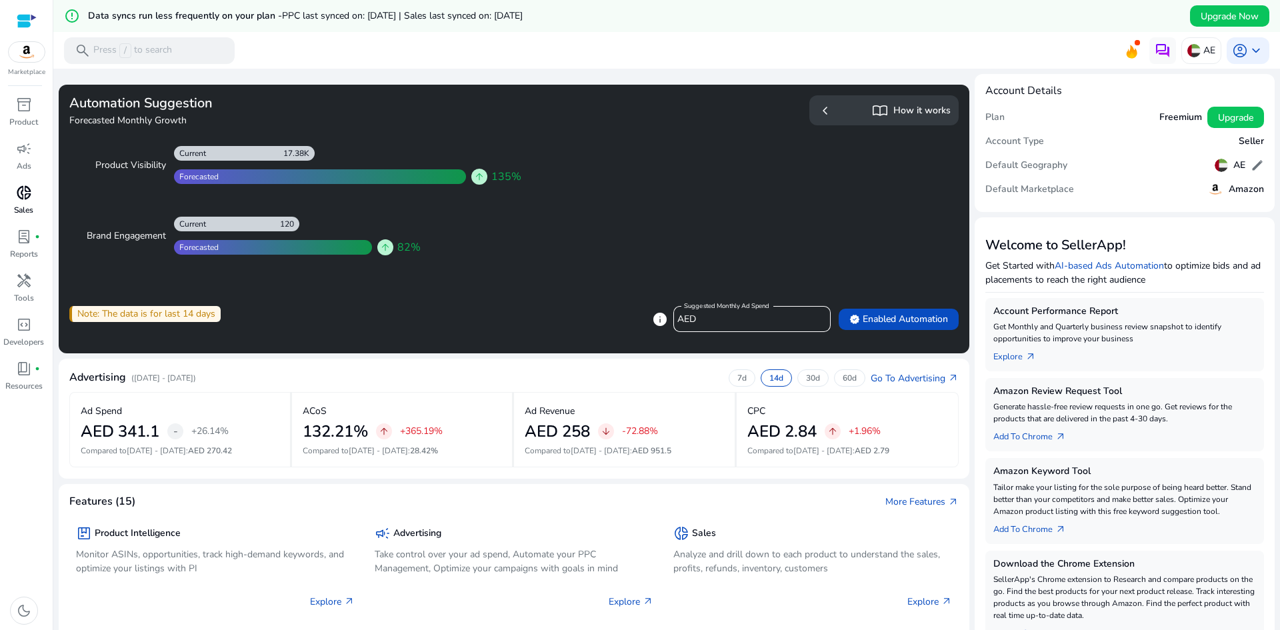 Image resolution: width=1280 pixels, height=630 pixels. I want to click on span: verified, so click(855, 319).